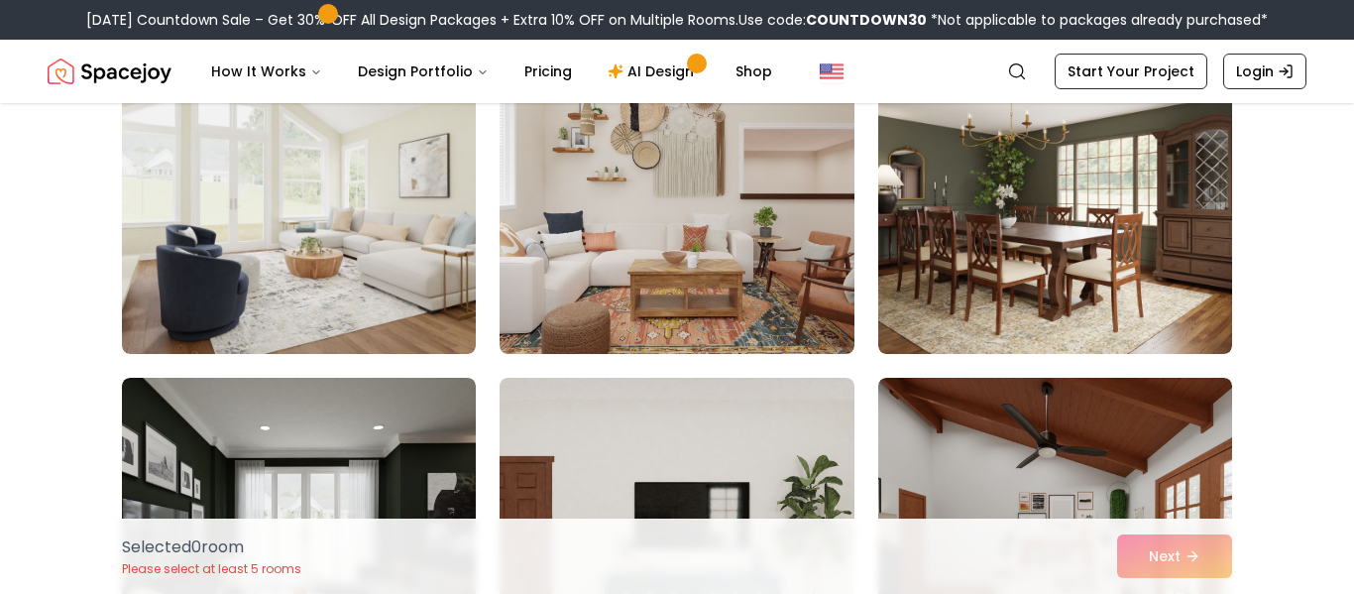 The width and height of the screenshot is (1354, 594). Describe the element at coordinates (211, 569) in the screenshot. I see `p: Please select at least 5 rooms` at that location.